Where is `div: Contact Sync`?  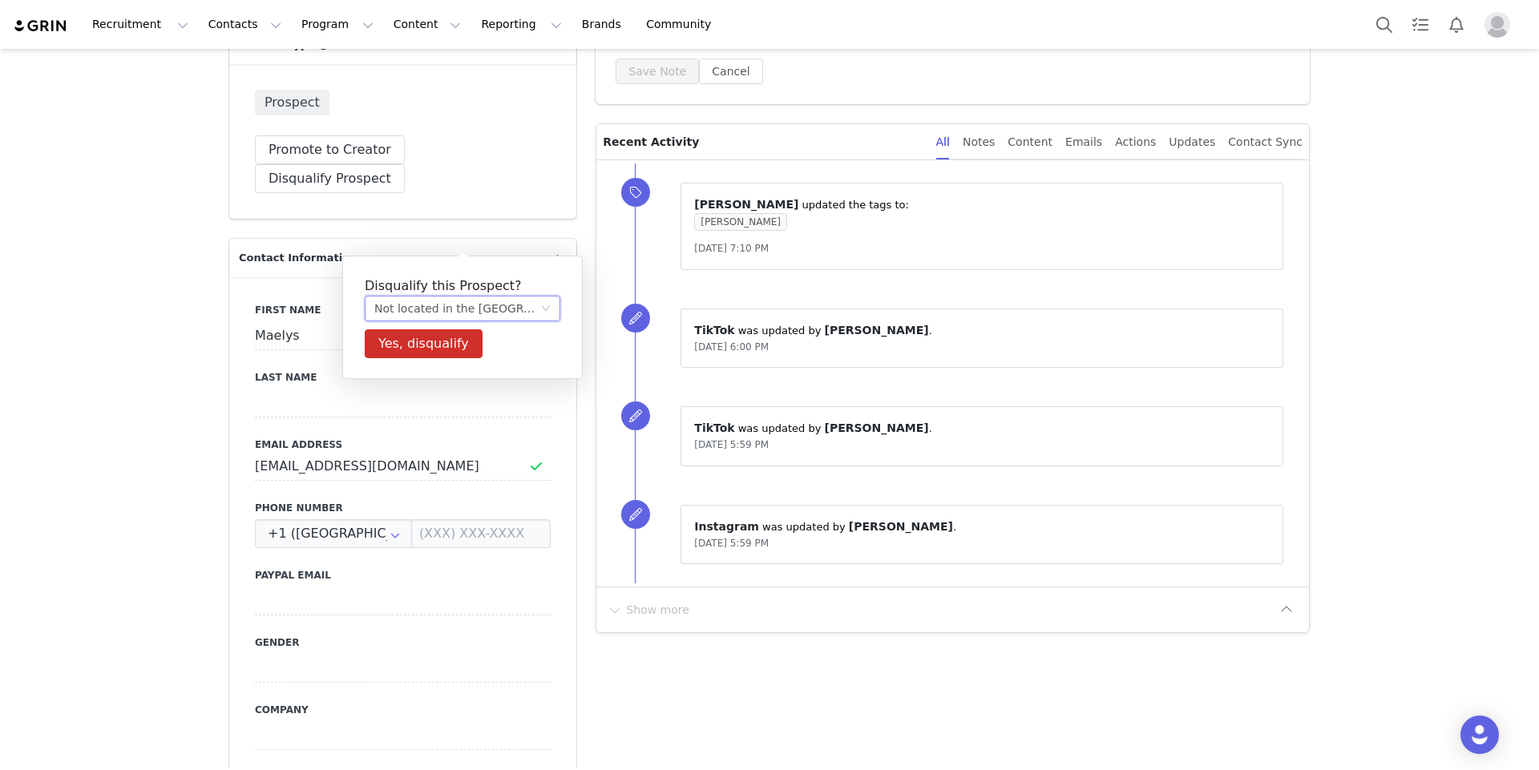
div: Contact Sync is located at coordinates (1265, 142).